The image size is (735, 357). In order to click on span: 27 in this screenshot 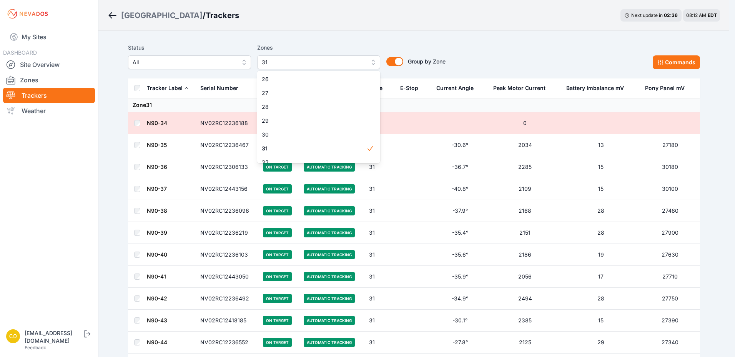, I will do `click(314, 93)`.